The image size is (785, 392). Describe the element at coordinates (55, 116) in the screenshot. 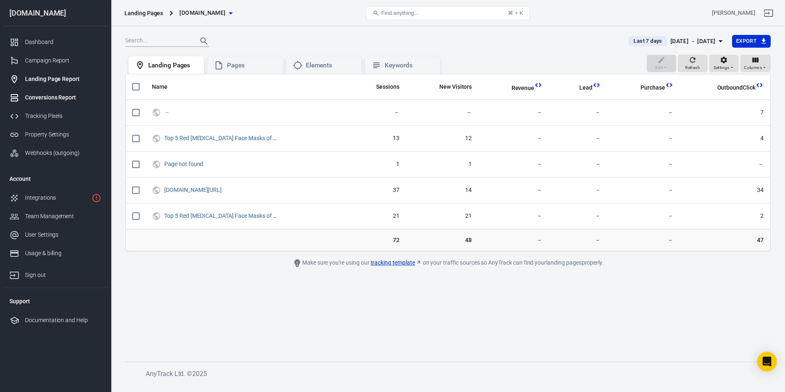

I see `a: Tracking Pixels` at that location.